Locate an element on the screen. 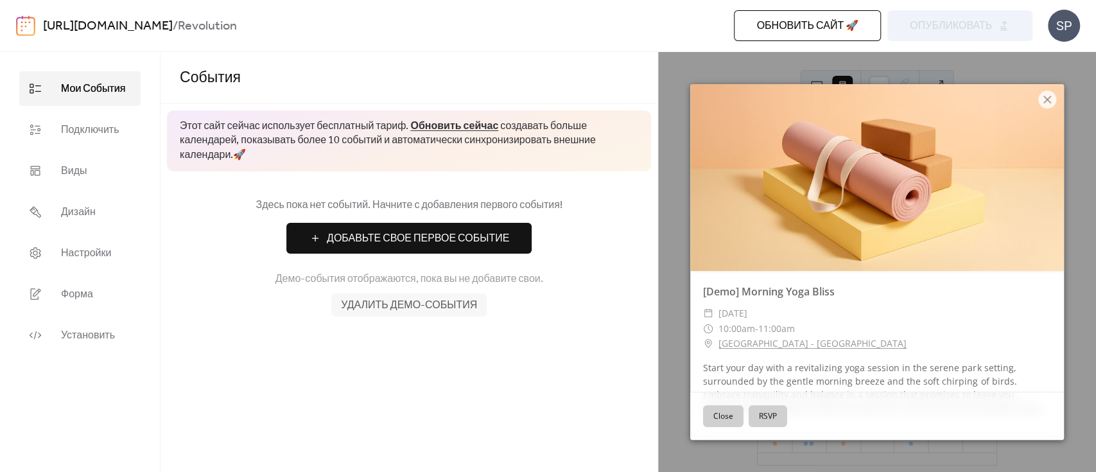 This screenshot has width=1096, height=472. span: Форма is located at coordinates (77, 295).